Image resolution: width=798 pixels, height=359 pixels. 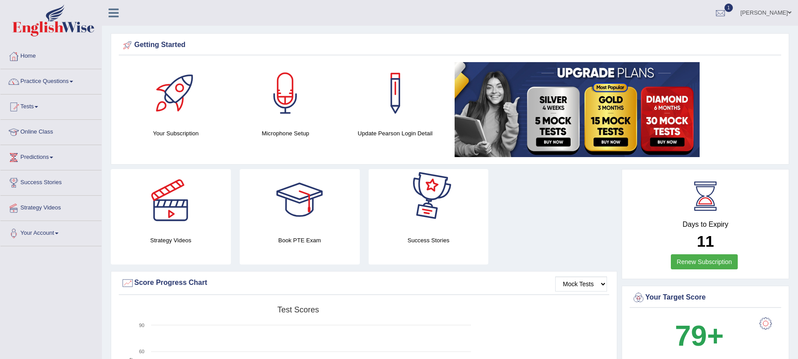 What do you see at coordinates (699, 335) in the screenshot?
I see `b: 79+` at bounding box center [699, 335].